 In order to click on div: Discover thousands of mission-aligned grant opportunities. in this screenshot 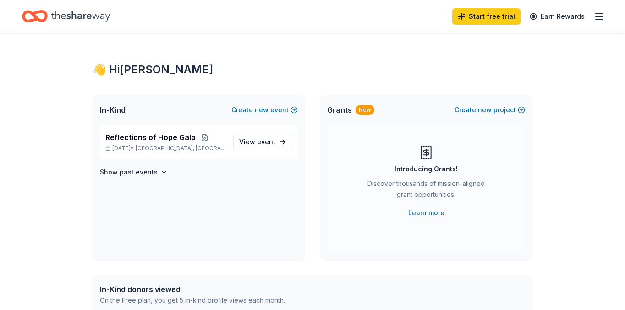, I will do `click(426, 191)`.